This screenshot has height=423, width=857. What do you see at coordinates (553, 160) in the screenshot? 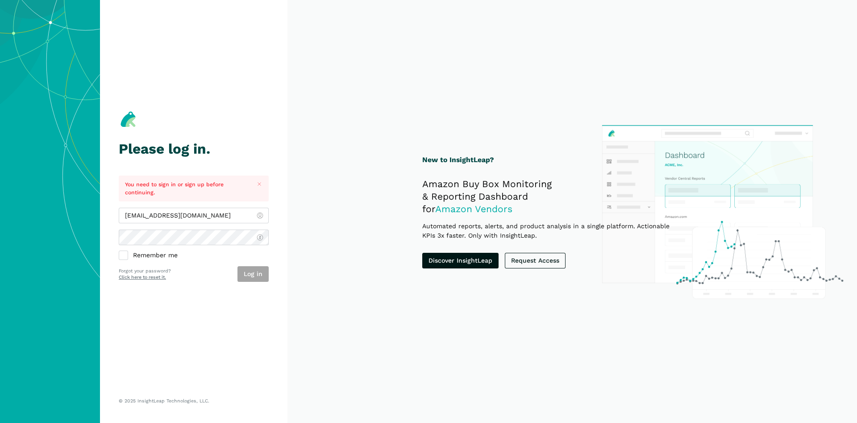
I see `h1: New to InsightLeap?` at bounding box center [553, 160].